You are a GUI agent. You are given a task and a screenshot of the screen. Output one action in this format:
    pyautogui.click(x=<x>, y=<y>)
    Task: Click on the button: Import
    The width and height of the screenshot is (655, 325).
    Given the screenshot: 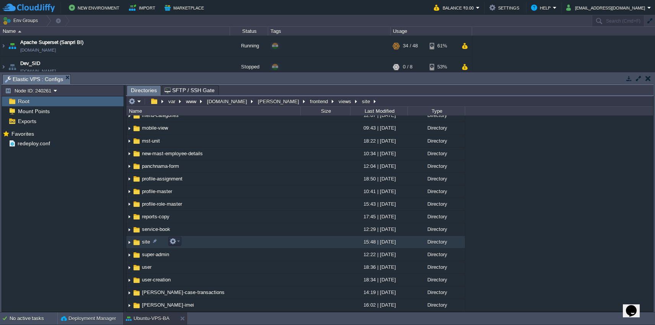 What is the action you would take?
    pyautogui.click(x=143, y=8)
    